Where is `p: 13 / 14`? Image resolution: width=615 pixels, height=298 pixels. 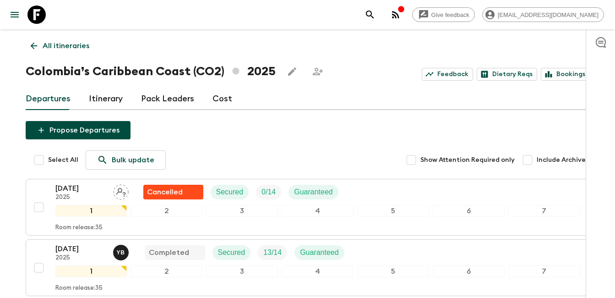
p: 13 / 14 is located at coordinates (272, 252).